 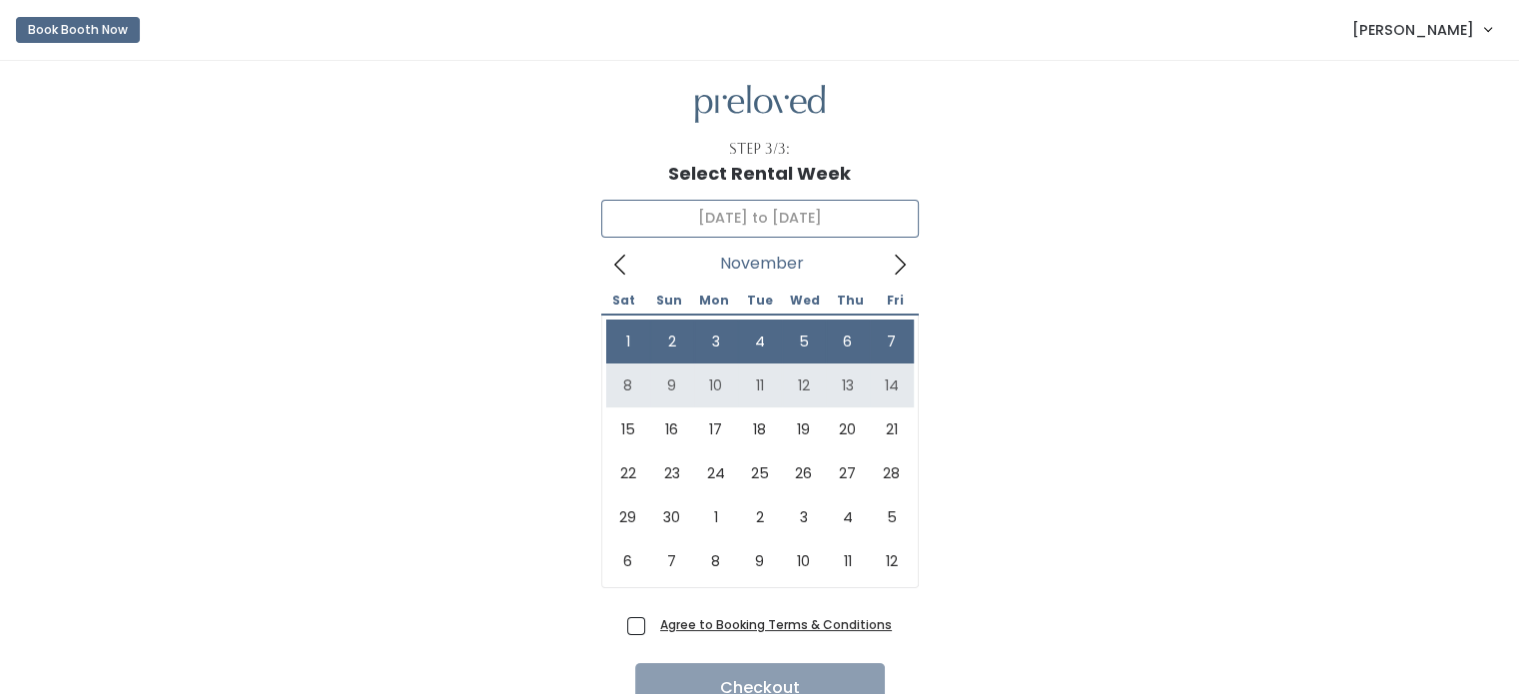 What do you see at coordinates (892, 561) in the screenshot?
I see `span: December 12, 2025` at bounding box center [892, 561].